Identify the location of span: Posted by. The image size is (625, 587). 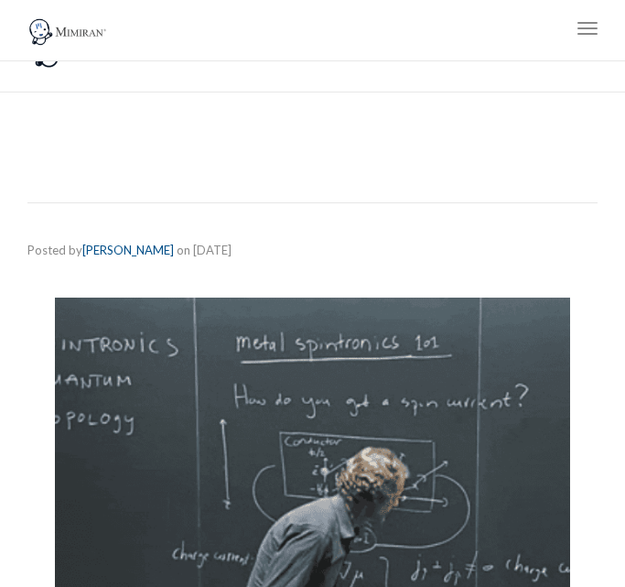
(101, 250).